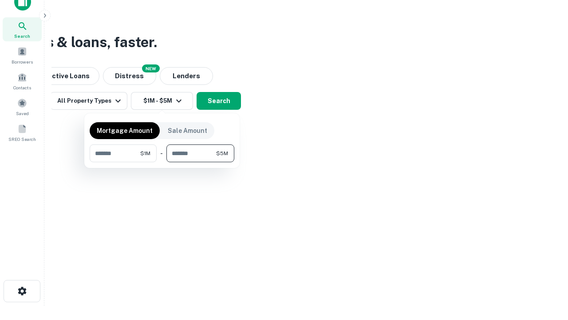 The height and width of the screenshot is (320, 568). What do you see at coordinates (546, 270) in the screenshot?
I see `div: Chat Widget` at bounding box center [546, 270].